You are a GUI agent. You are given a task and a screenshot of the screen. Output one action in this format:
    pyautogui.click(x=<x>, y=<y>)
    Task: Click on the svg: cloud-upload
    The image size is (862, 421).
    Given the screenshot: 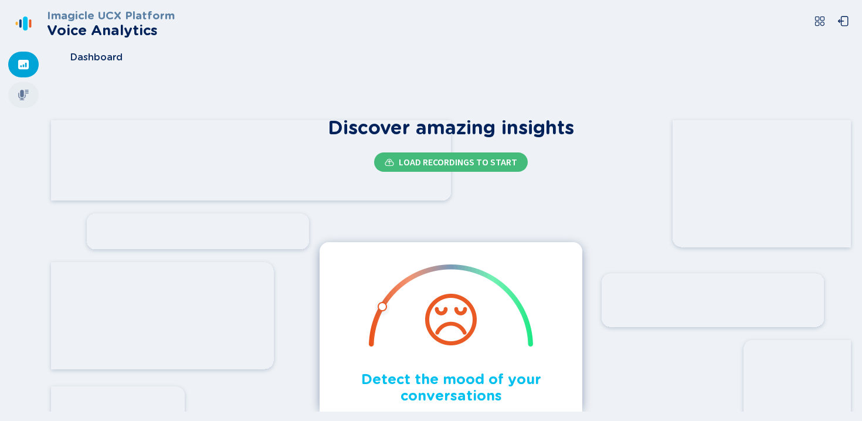 What is the action you would take?
    pyautogui.click(x=389, y=162)
    